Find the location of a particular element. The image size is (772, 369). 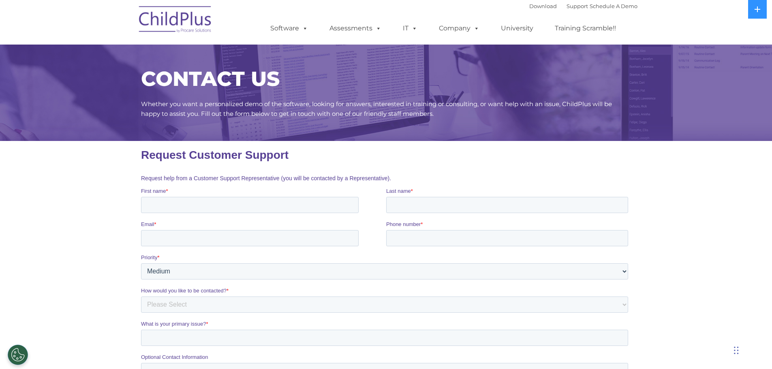

a: Assessments is located at coordinates (356, 28).